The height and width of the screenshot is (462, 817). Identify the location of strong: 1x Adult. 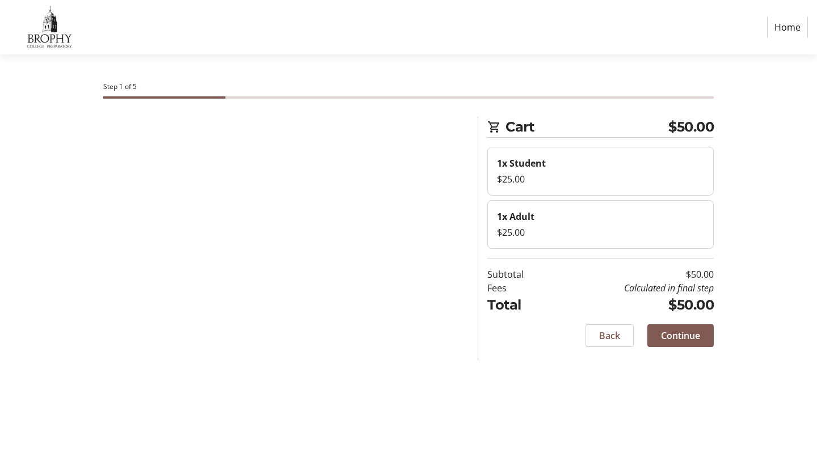
(516, 217).